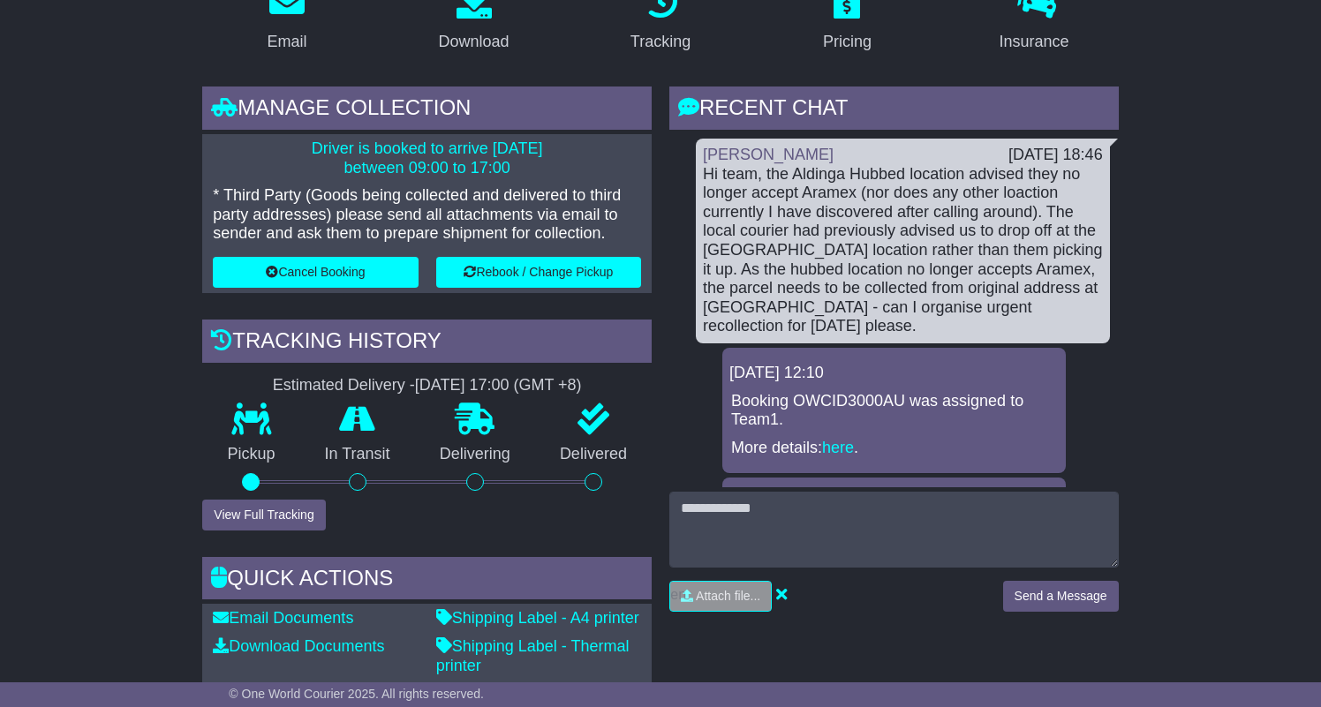  What do you see at coordinates (847, 42) in the screenshot?
I see `div: Pricing` at bounding box center [847, 42].